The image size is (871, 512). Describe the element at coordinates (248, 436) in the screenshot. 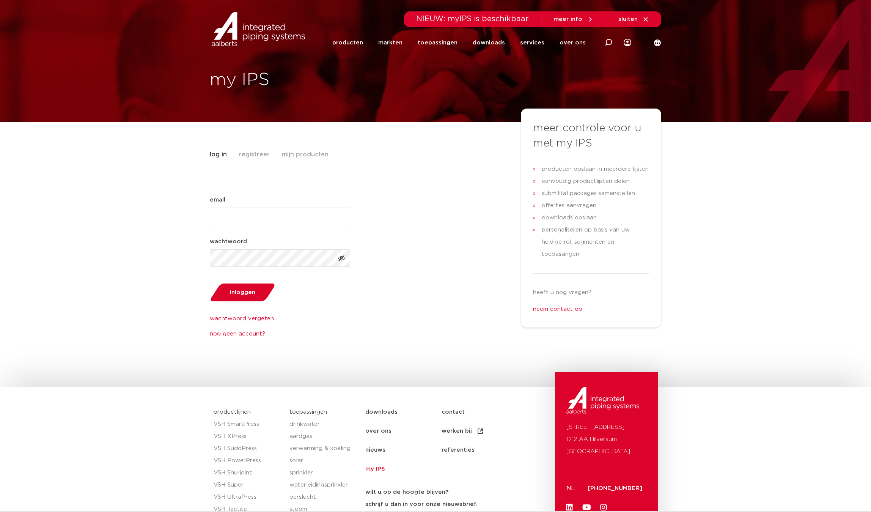

I see `a: VSH XPress` at that location.